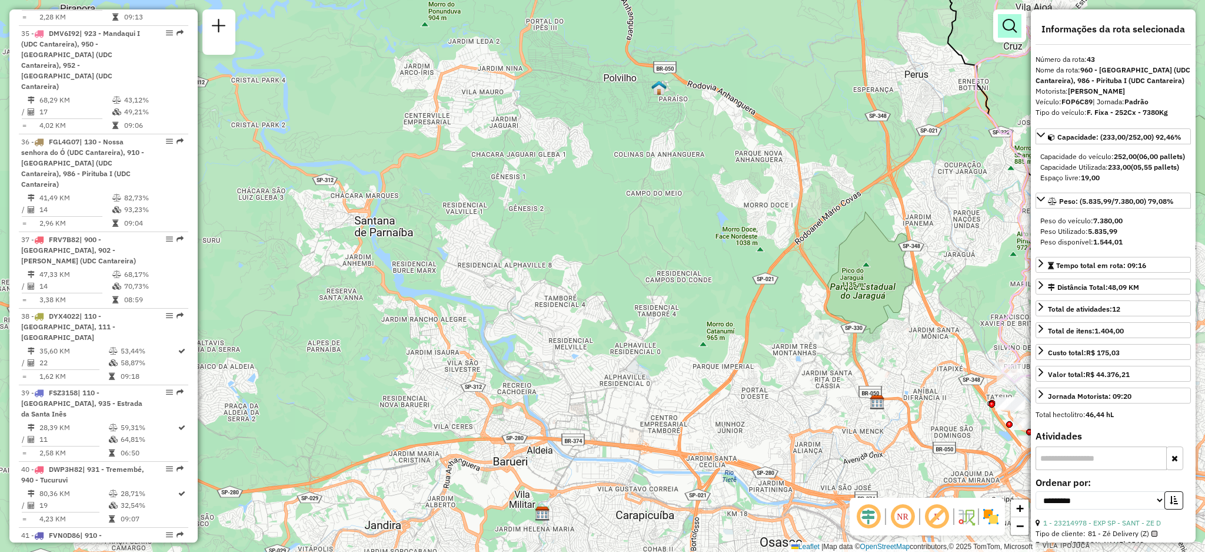  What do you see at coordinates (1082, 220) in the screenshot?
I see `span: Peso do veículo:` at bounding box center [1082, 220].